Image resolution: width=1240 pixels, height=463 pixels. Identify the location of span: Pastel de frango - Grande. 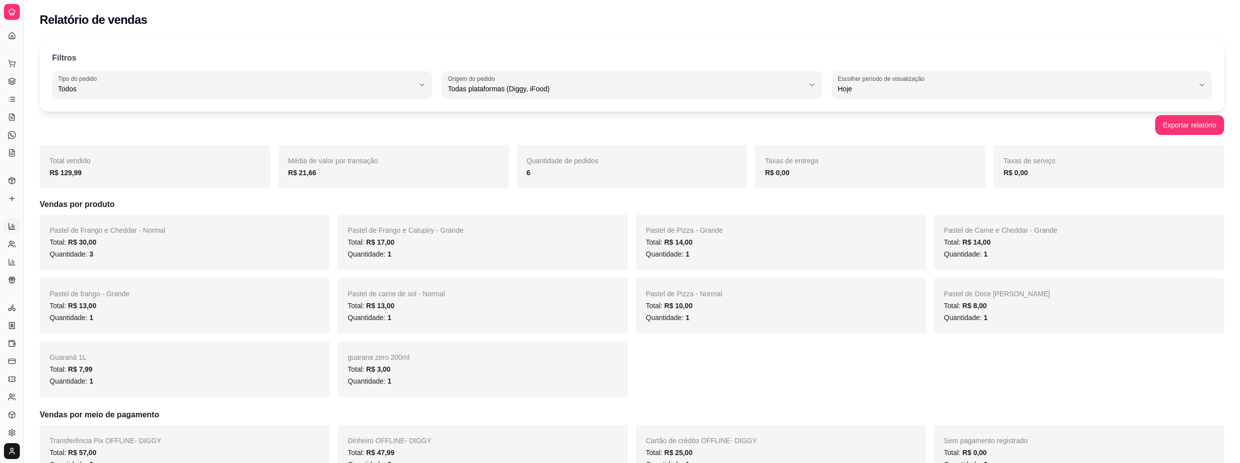
(89, 294).